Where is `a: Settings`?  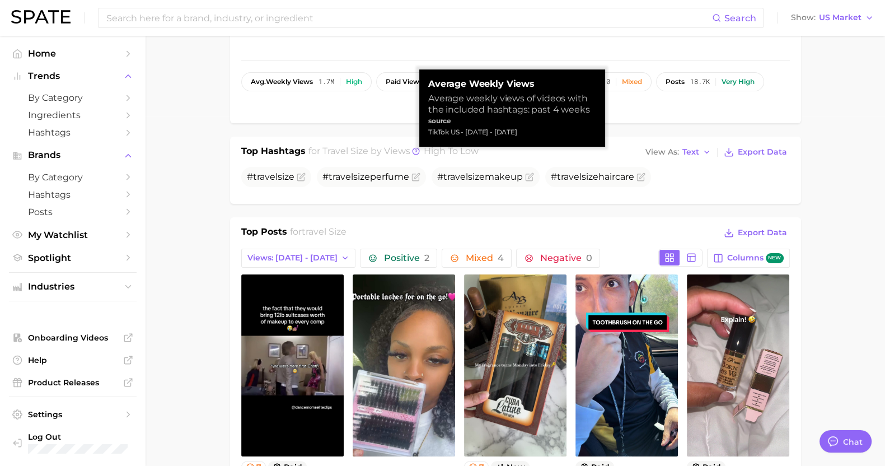 a: Settings is located at coordinates (73, 414).